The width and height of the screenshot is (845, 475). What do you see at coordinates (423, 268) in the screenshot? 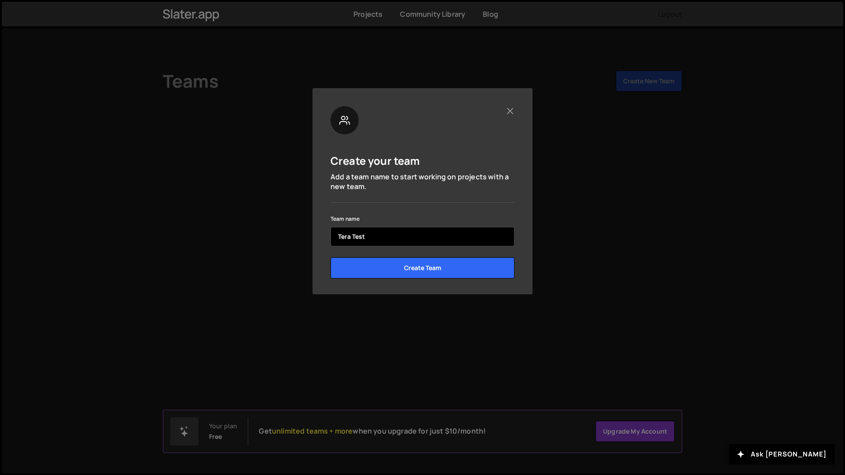
I see `input: Create Team` at bounding box center [423, 268].